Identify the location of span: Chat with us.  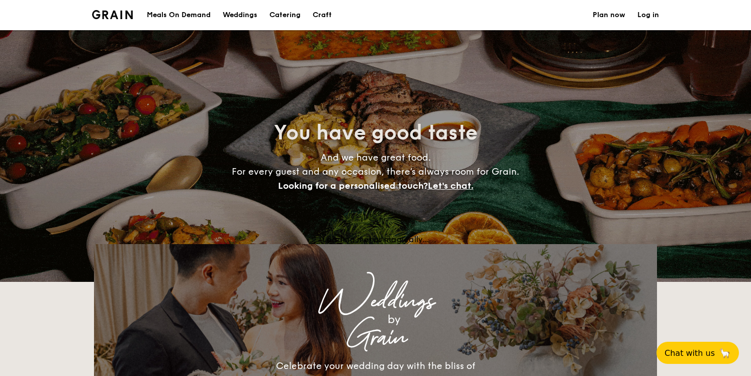
(690, 353).